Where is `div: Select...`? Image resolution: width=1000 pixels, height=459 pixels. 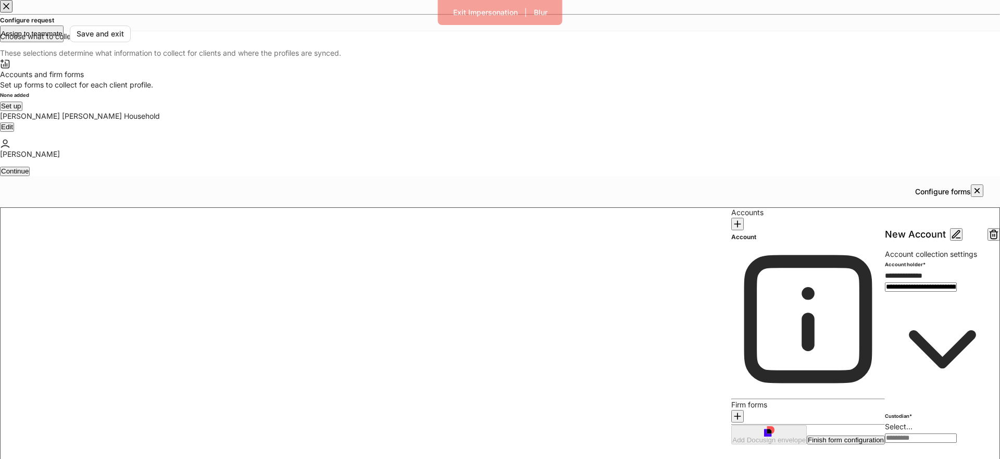 div: Select... is located at coordinates (942, 426).